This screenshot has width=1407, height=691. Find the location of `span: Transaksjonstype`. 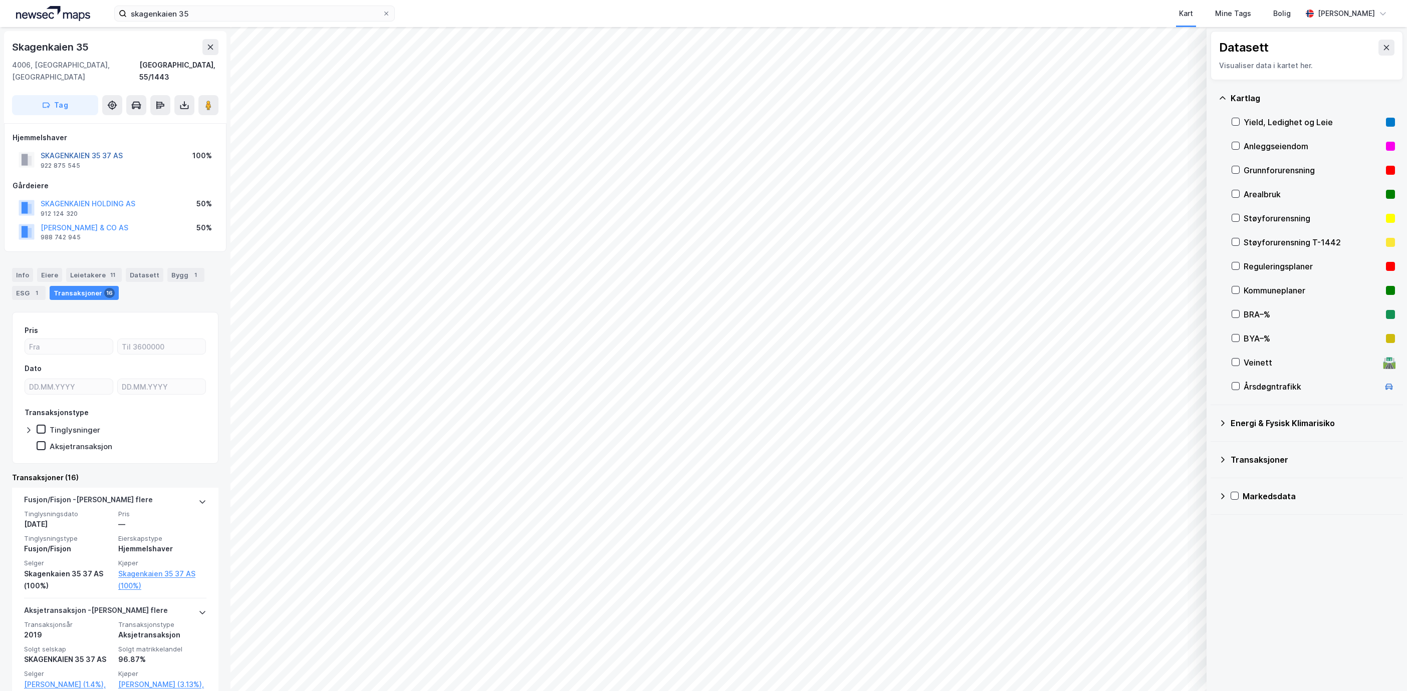

span: Transaksjonstype is located at coordinates (162, 625).